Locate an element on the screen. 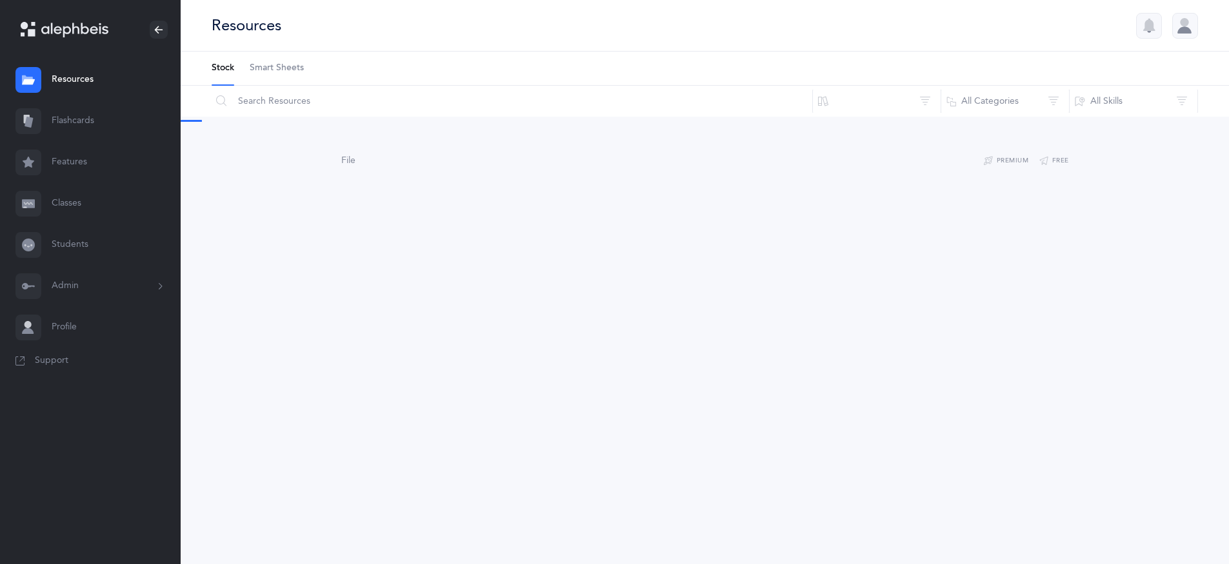 The height and width of the screenshot is (564, 1229). span: Support is located at coordinates (52, 361).